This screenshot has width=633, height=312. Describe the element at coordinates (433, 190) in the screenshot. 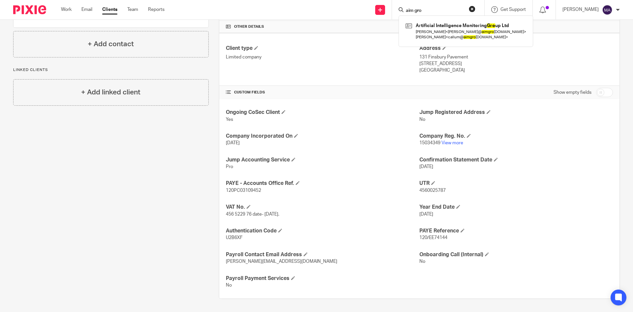

I see `span: 4560025787` at that location.